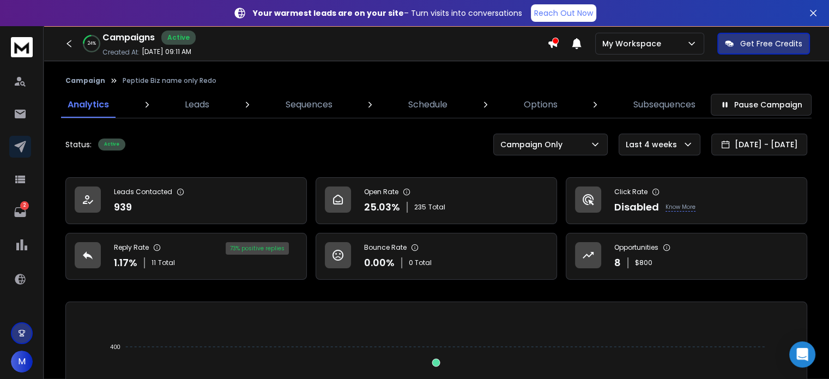 The height and width of the screenshot is (379, 829). I want to click on p: Reach Out Now, so click(564, 13).